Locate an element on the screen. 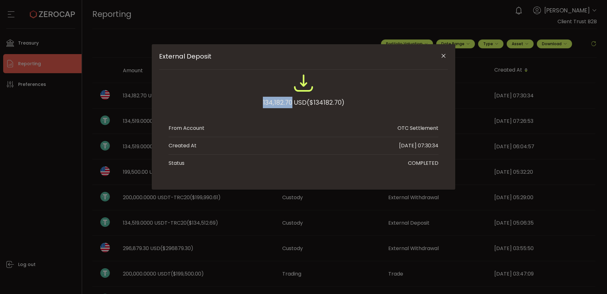  div: COMPLETED is located at coordinates (423, 163).